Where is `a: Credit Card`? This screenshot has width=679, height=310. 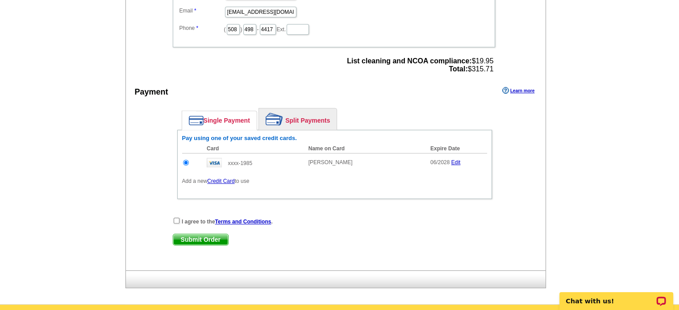
a: Credit Card is located at coordinates (221, 181).